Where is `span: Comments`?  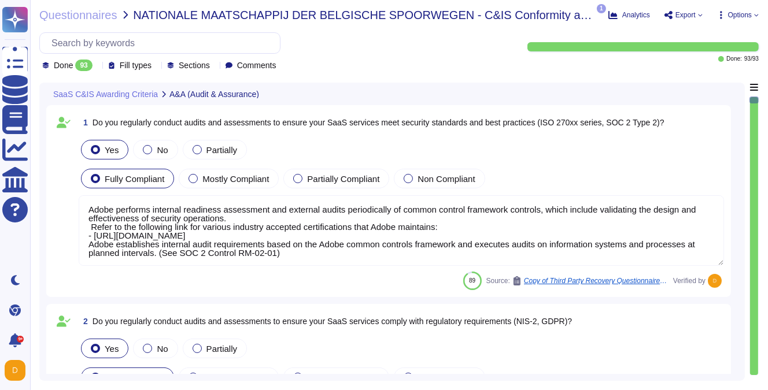
span: Comments is located at coordinates (257, 65).